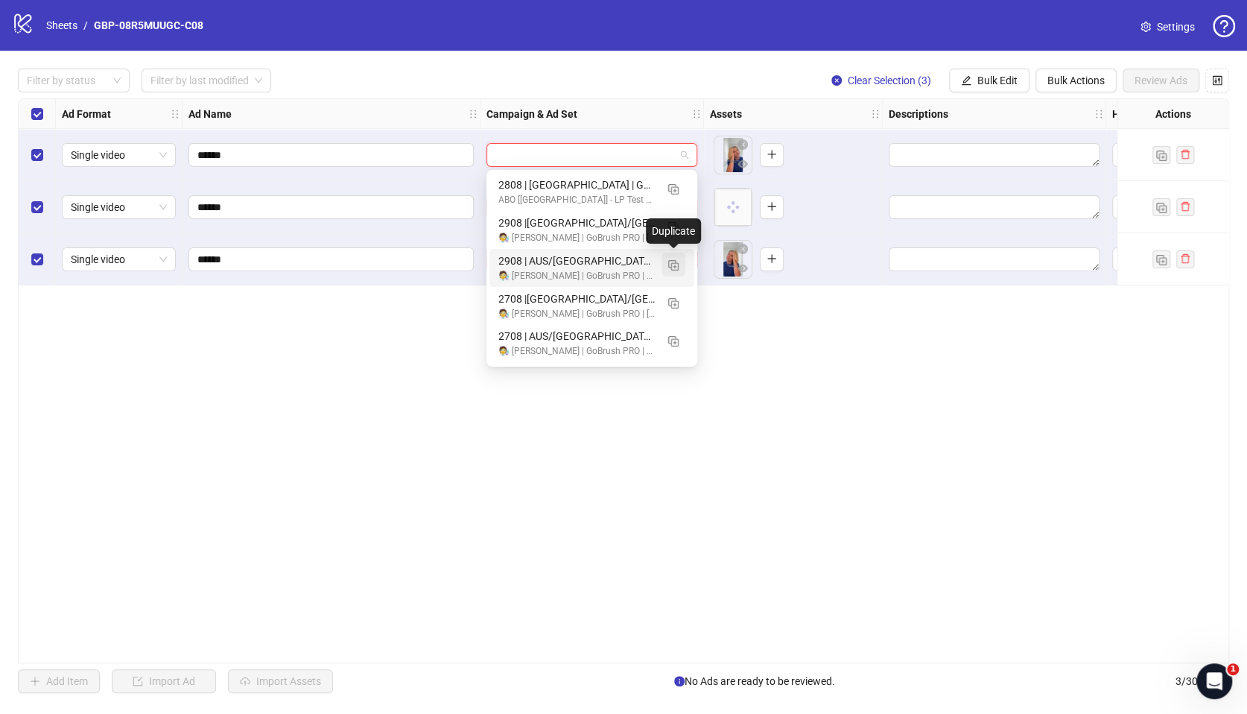 The width and height of the screenshot is (1247, 714). I want to click on div: Select row 1, so click(37, 155).